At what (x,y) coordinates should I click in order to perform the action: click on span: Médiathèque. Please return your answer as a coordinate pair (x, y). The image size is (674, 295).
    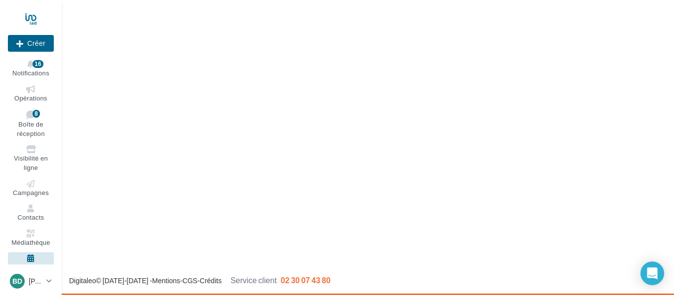
    Looking at the image, I should click on (31, 243).